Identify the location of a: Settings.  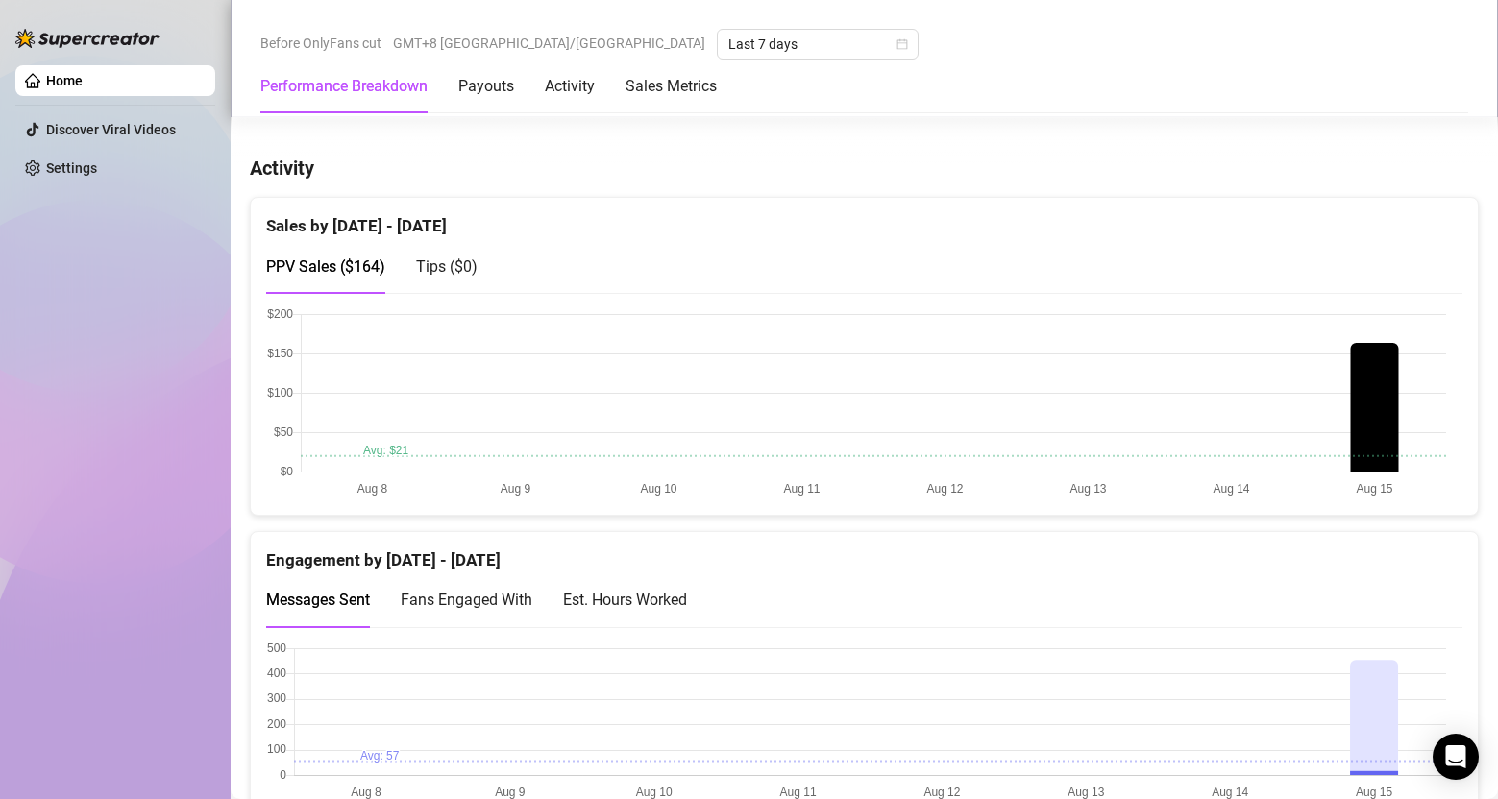
(71, 168).